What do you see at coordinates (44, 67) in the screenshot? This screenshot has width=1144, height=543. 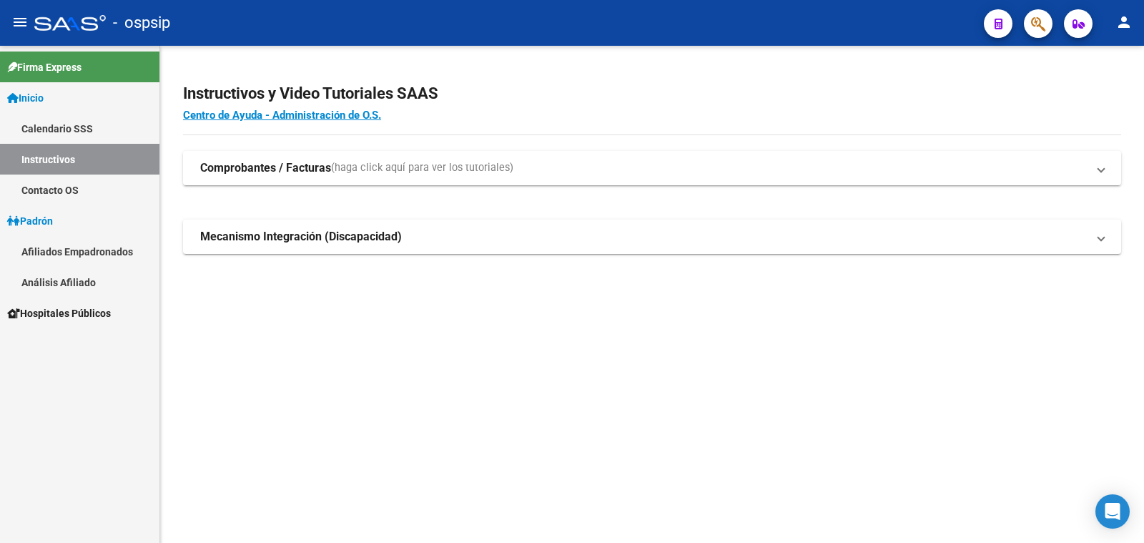 I see `span: Firma Express` at bounding box center [44, 67].